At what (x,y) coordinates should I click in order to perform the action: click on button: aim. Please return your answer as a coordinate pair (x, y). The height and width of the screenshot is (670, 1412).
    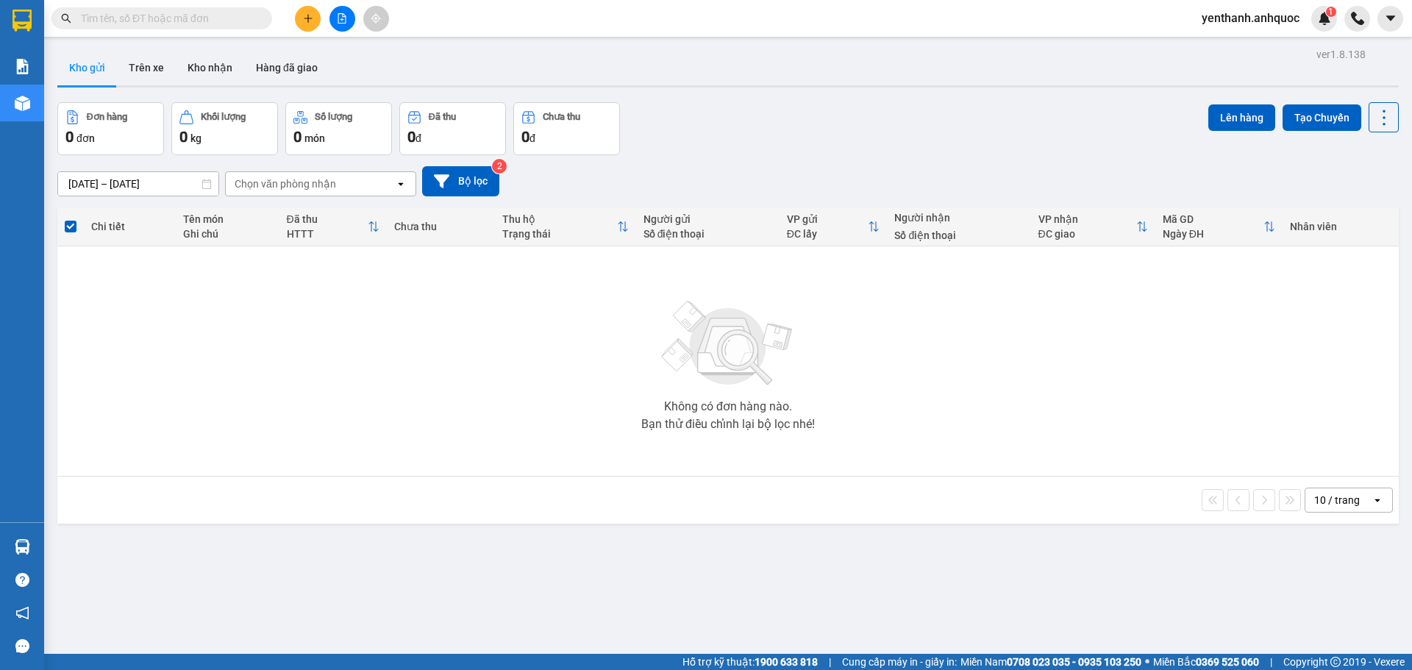
    Looking at the image, I should click on (376, 18).